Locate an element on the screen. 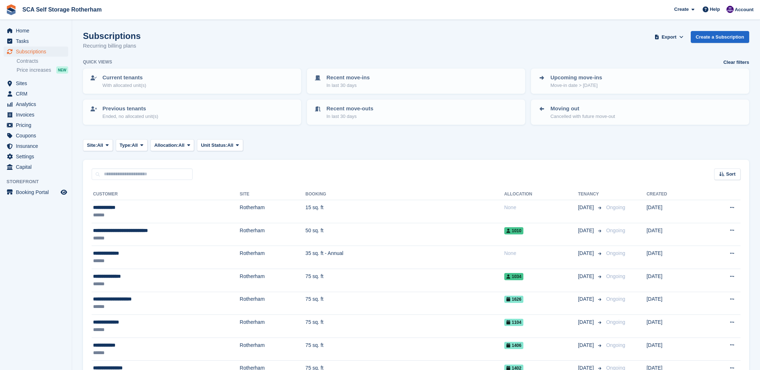  div: NEW is located at coordinates (62, 70).